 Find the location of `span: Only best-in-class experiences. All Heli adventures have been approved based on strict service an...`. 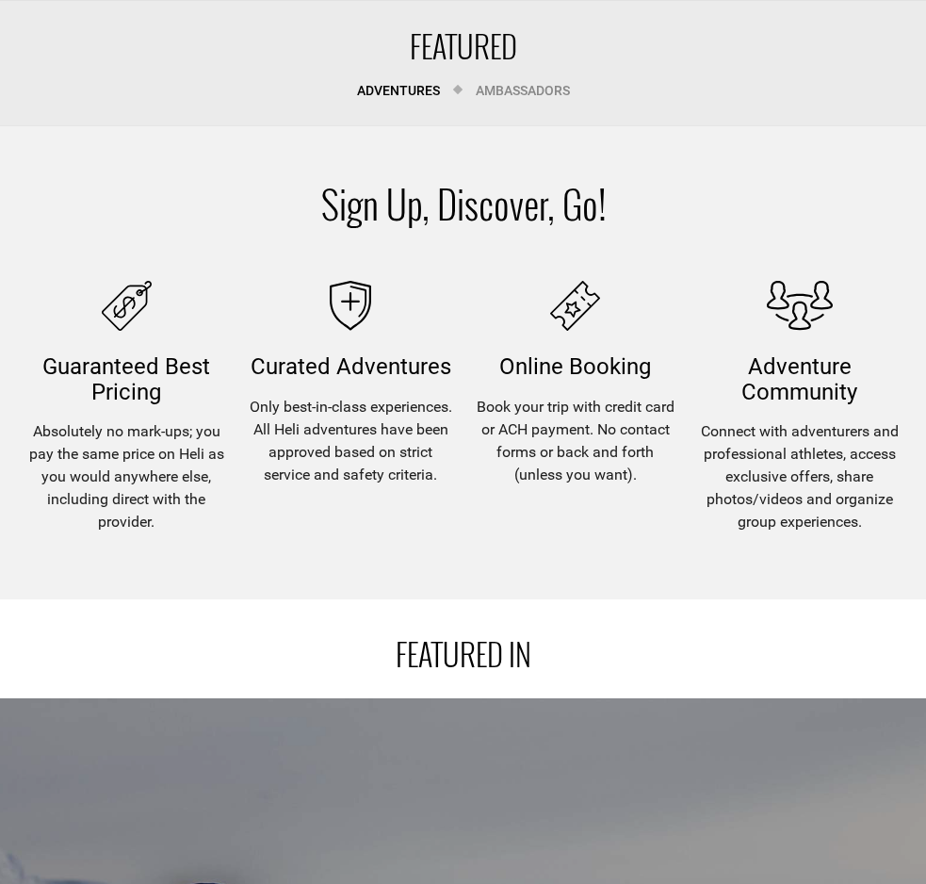

span: Only best-in-class experiences. All Heli adventures have been approved based on strict service an... is located at coordinates (351, 433).